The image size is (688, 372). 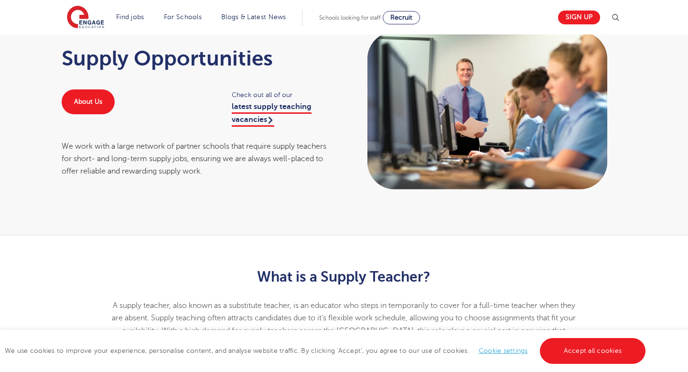 I want to click on div: We work with a large network of partner schools that require supply teachers for short- and long-..., so click(x=198, y=159).